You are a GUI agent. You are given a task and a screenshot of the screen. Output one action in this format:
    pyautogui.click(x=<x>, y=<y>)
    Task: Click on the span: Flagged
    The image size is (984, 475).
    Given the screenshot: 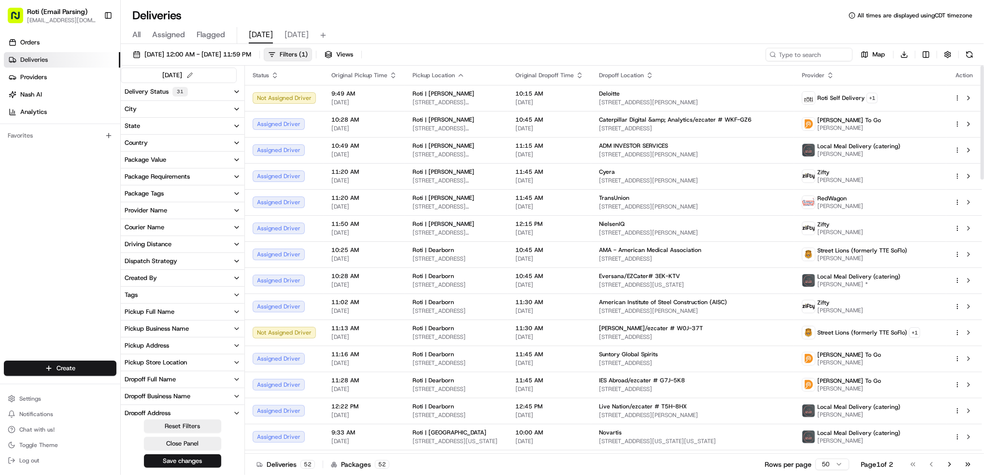 What is the action you would take?
    pyautogui.click(x=211, y=35)
    